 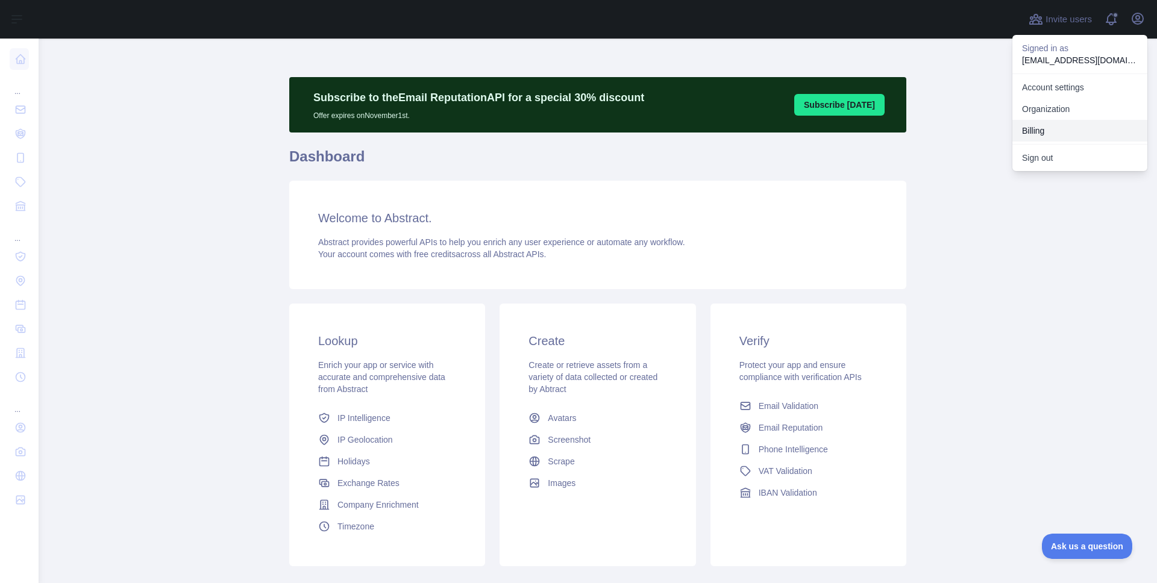 What do you see at coordinates (432, 254) in the screenshot?
I see `span: Your account comes with across all Abstract APIs.` at bounding box center [432, 254].